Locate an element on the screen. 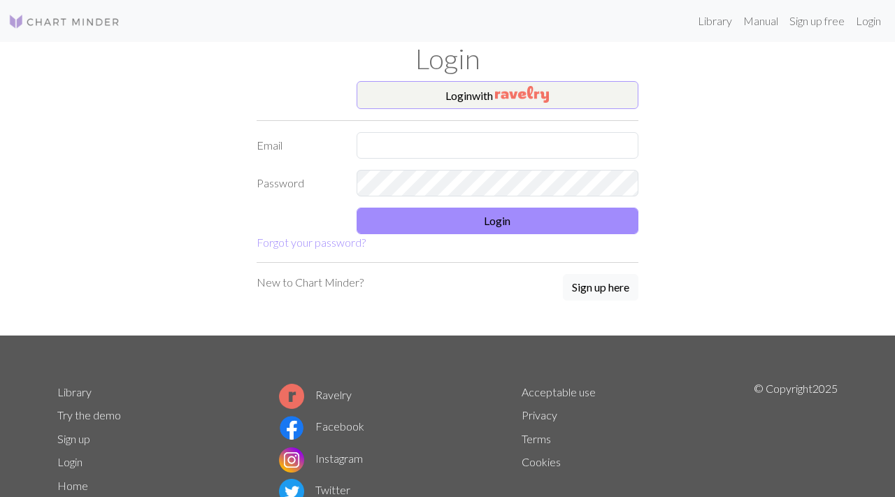  a: Sign up is located at coordinates (73, 438).